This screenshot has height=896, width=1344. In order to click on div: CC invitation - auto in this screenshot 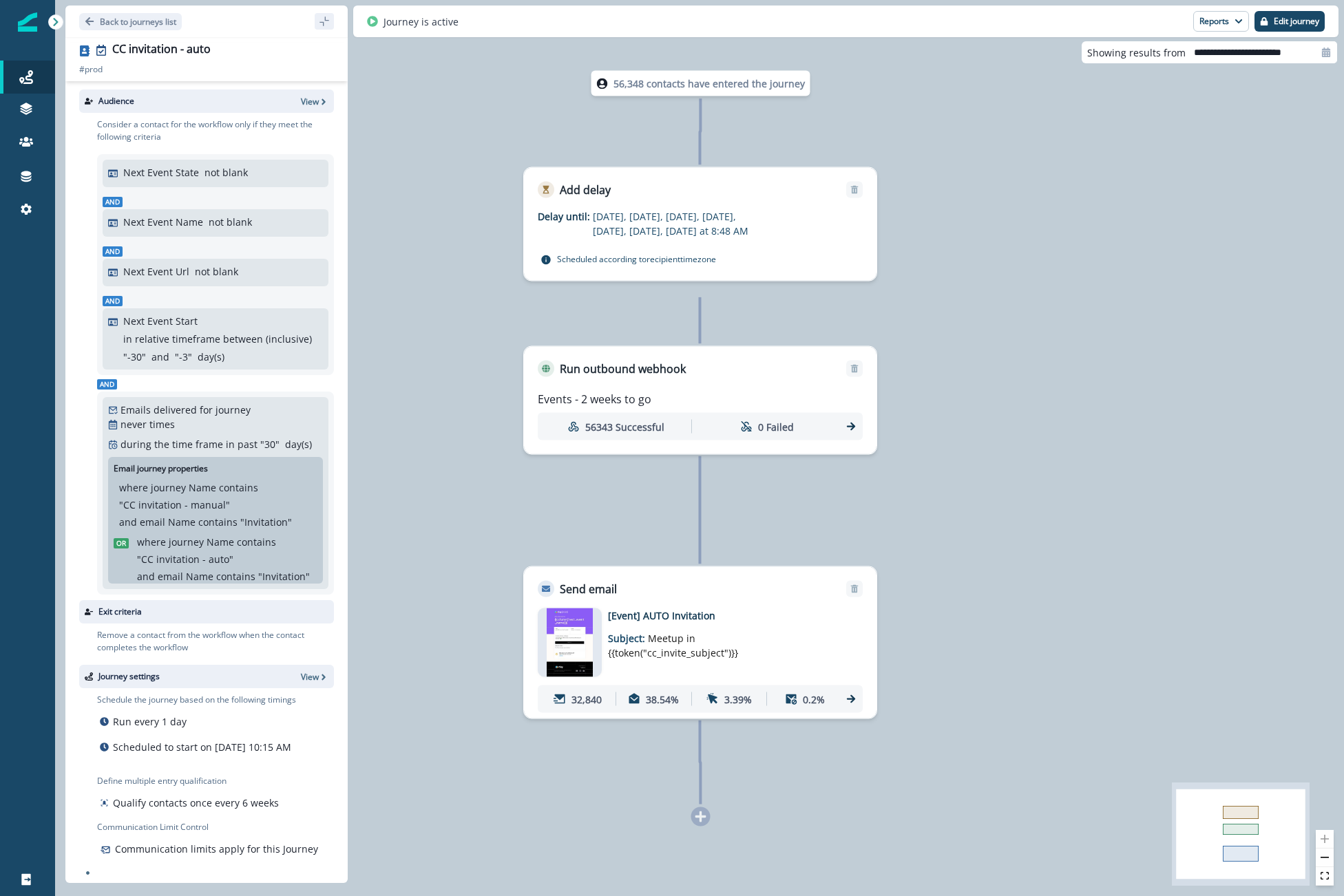, I will do `click(161, 50)`.